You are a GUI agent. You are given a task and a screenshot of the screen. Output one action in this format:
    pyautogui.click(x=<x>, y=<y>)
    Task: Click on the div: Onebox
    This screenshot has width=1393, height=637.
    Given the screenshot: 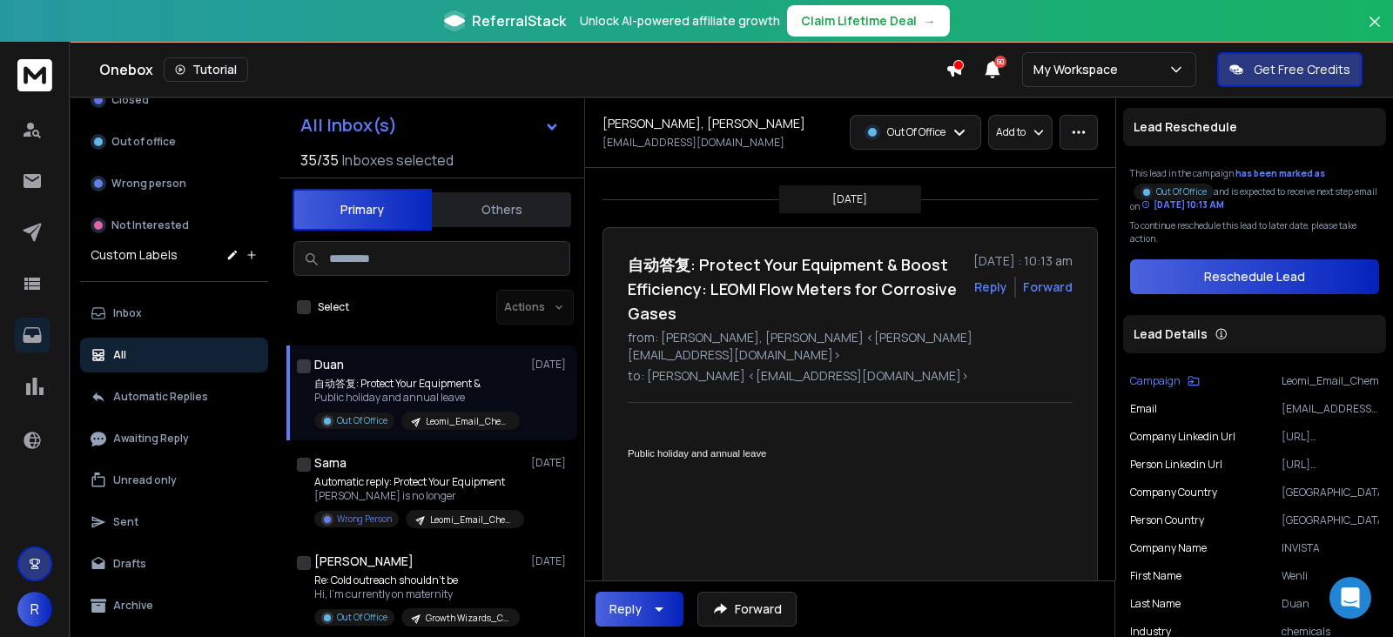 What is the action you would take?
    pyautogui.click(x=522, y=70)
    